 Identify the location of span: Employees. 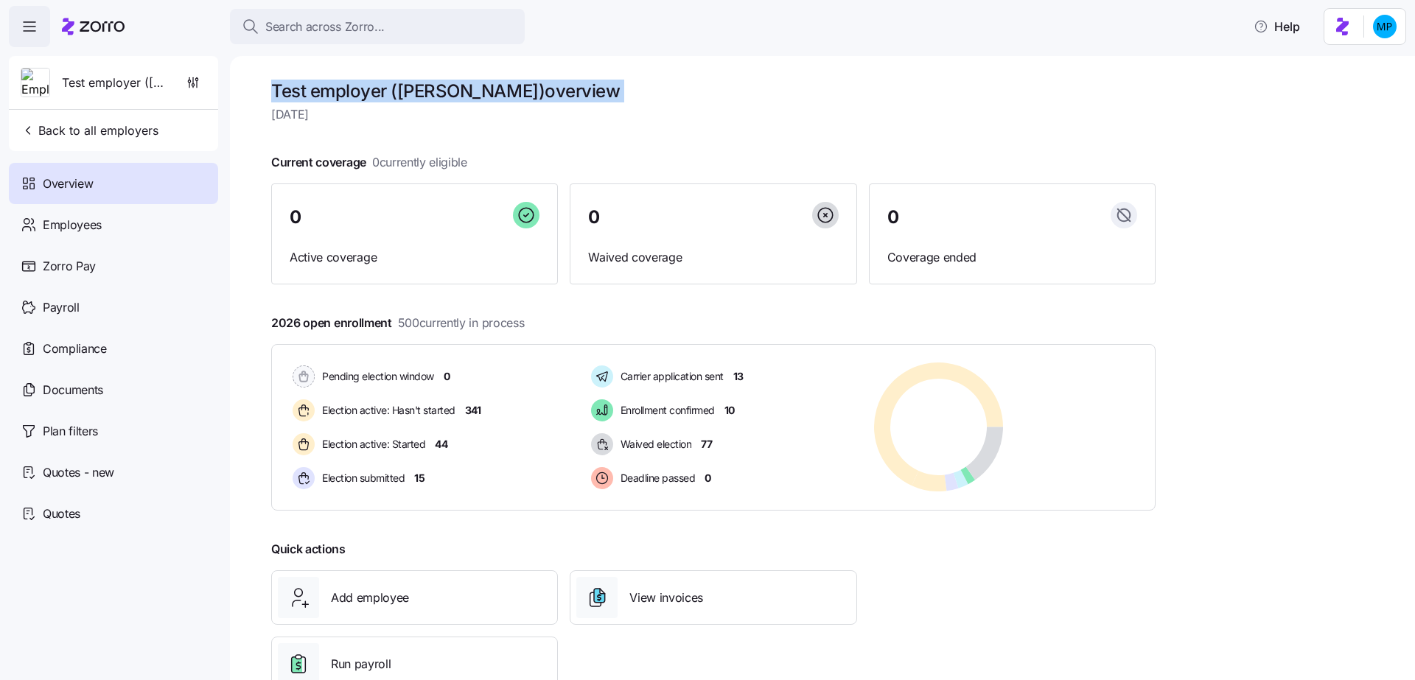
(72, 225).